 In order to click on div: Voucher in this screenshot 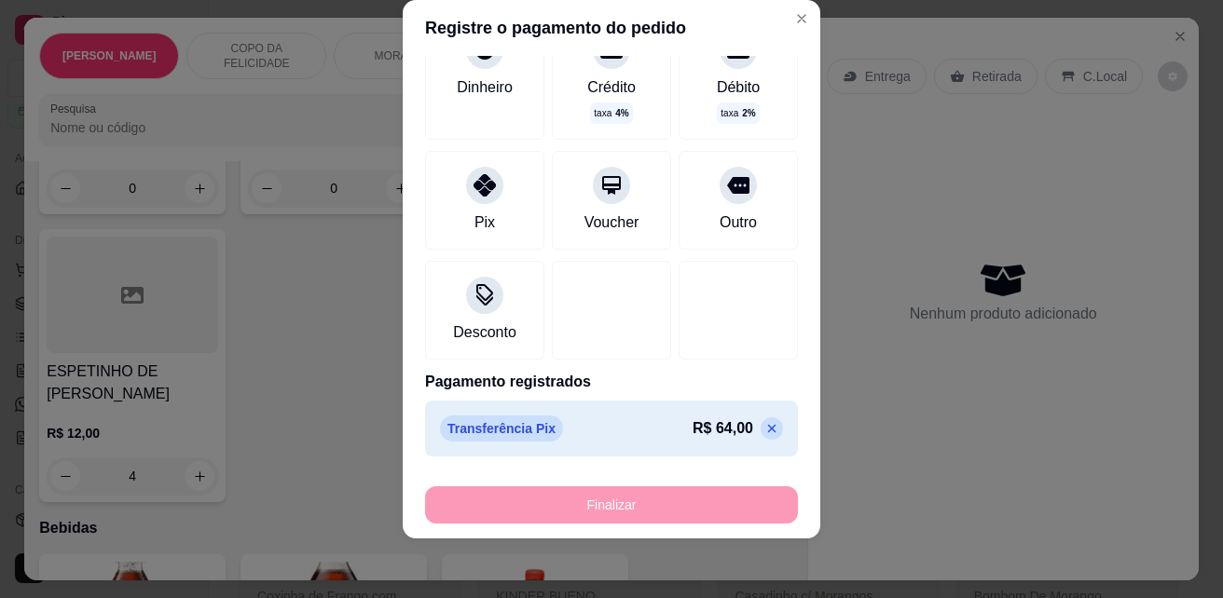, I will do `click(611, 223)`.